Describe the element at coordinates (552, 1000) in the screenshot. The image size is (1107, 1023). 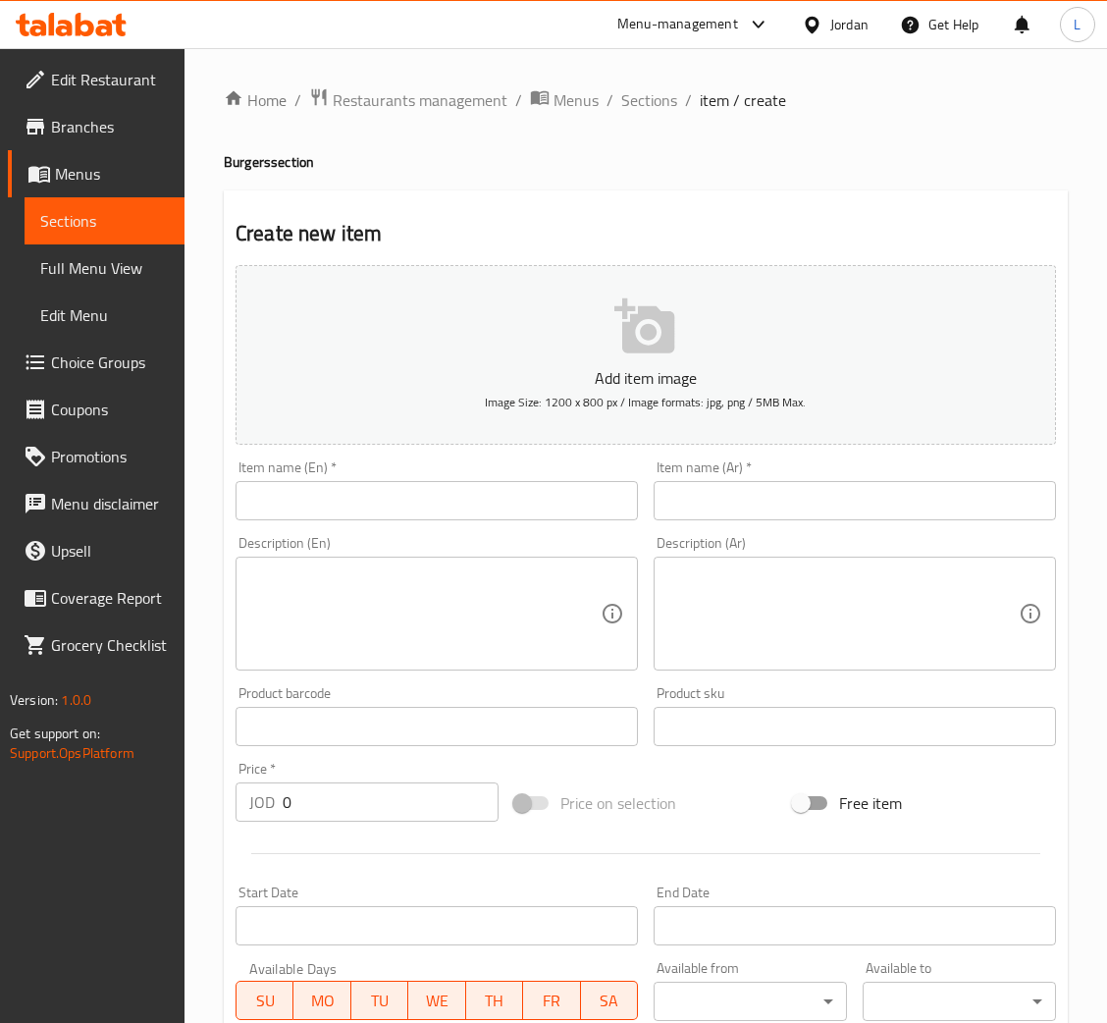
I see `span: FR` at that location.